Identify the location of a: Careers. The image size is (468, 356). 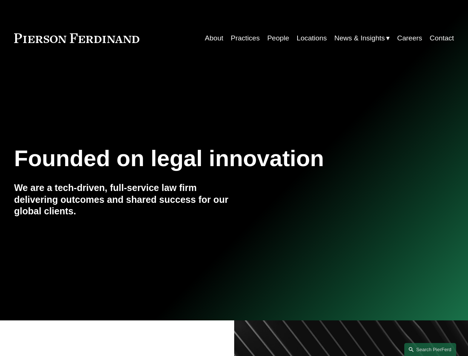
(410, 38).